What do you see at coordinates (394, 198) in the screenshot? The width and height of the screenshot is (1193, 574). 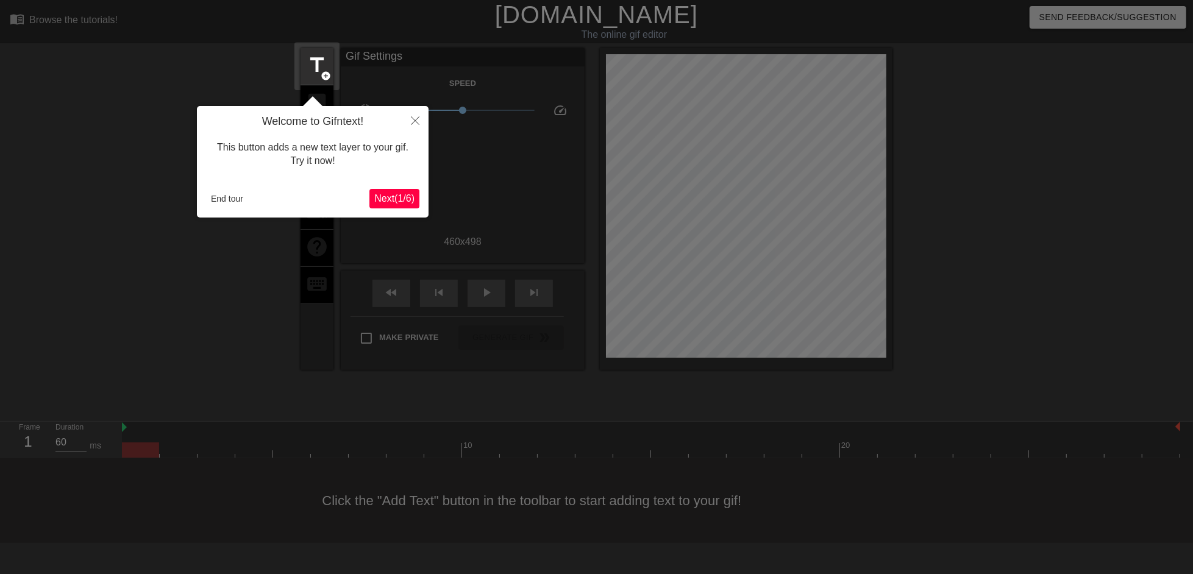 I see `span: Next ( 1 / 6 )` at bounding box center [394, 198].